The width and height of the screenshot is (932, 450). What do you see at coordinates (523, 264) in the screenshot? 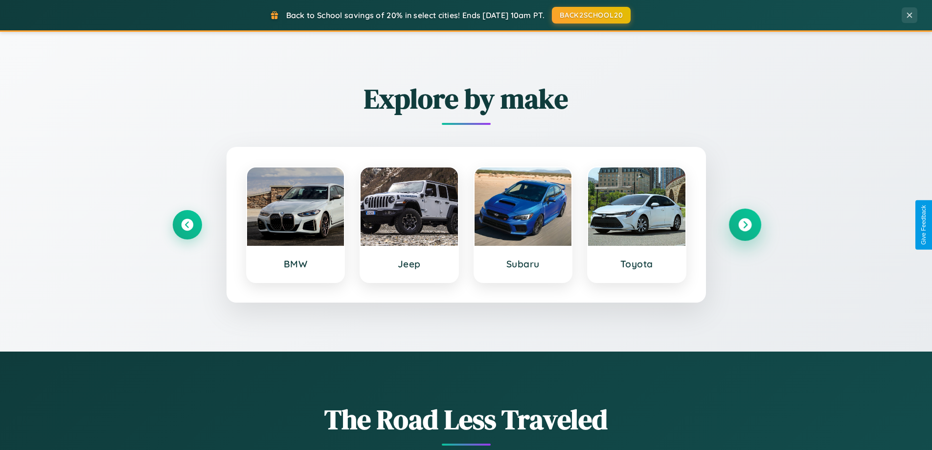
I see `h3: Subaru` at bounding box center [523, 264].